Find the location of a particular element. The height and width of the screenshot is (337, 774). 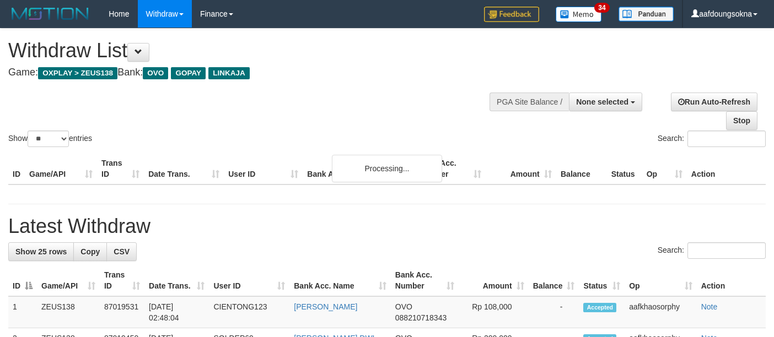

td: aafkhaosorphy is located at coordinates (660, 312).